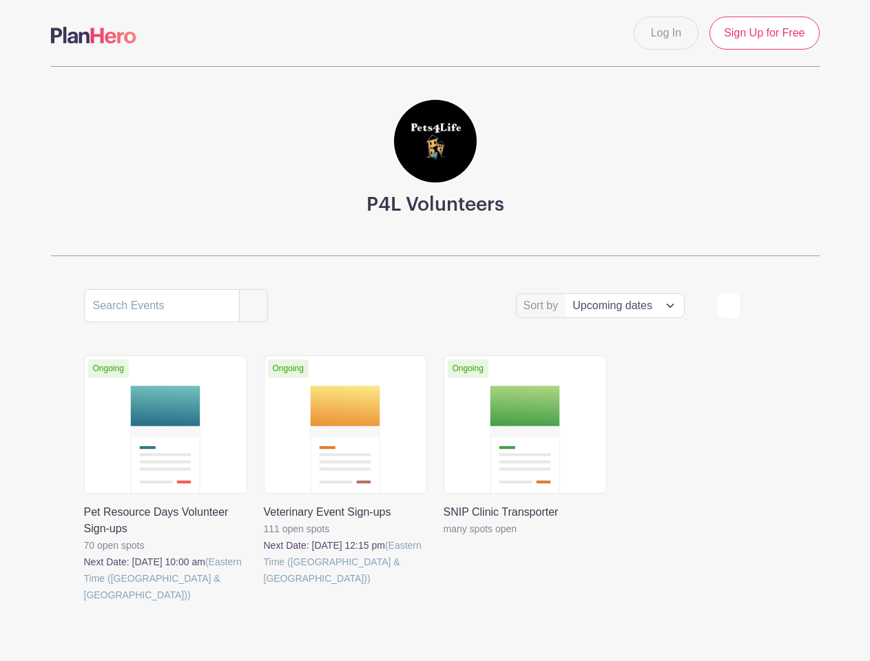 The image size is (870, 661). What do you see at coordinates (666, 33) in the screenshot?
I see `a: Log In` at bounding box center [666, 33].